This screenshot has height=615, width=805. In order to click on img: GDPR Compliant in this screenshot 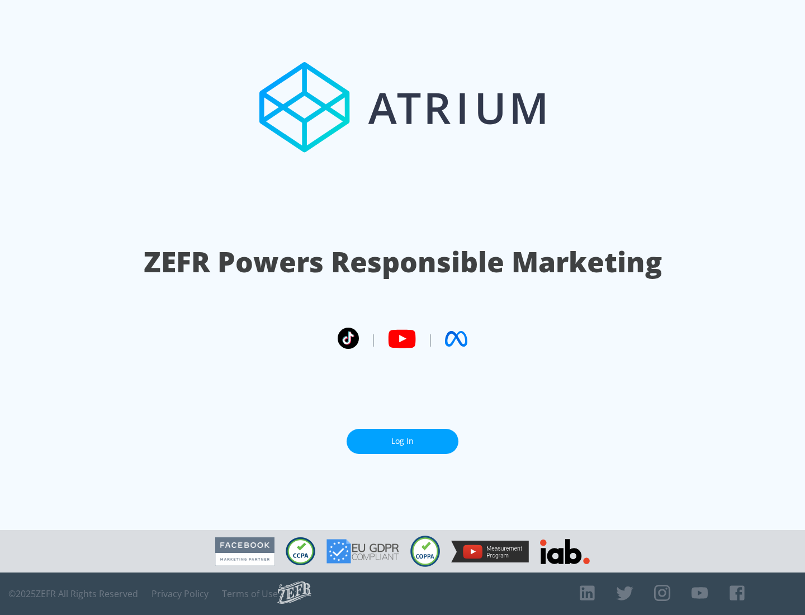, I will do `click(363, 551)`.